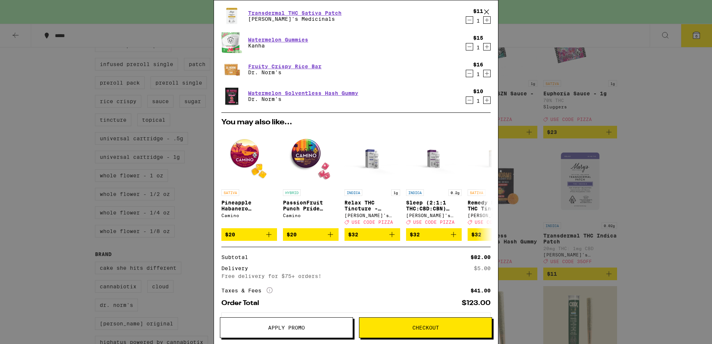 Image resolution: width=712 pixels, height=344 pixels. I want to click on div: $41.00, so click(481, 290).